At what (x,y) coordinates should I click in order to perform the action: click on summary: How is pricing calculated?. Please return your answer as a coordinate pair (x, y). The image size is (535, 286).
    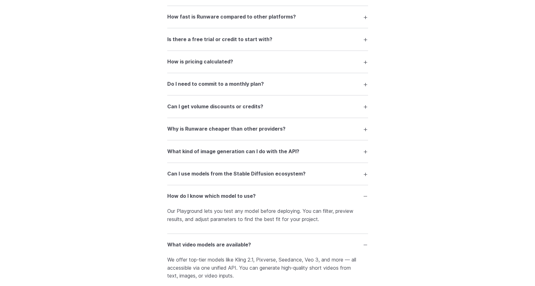
    Looking at the image, I should click on (268, 62).